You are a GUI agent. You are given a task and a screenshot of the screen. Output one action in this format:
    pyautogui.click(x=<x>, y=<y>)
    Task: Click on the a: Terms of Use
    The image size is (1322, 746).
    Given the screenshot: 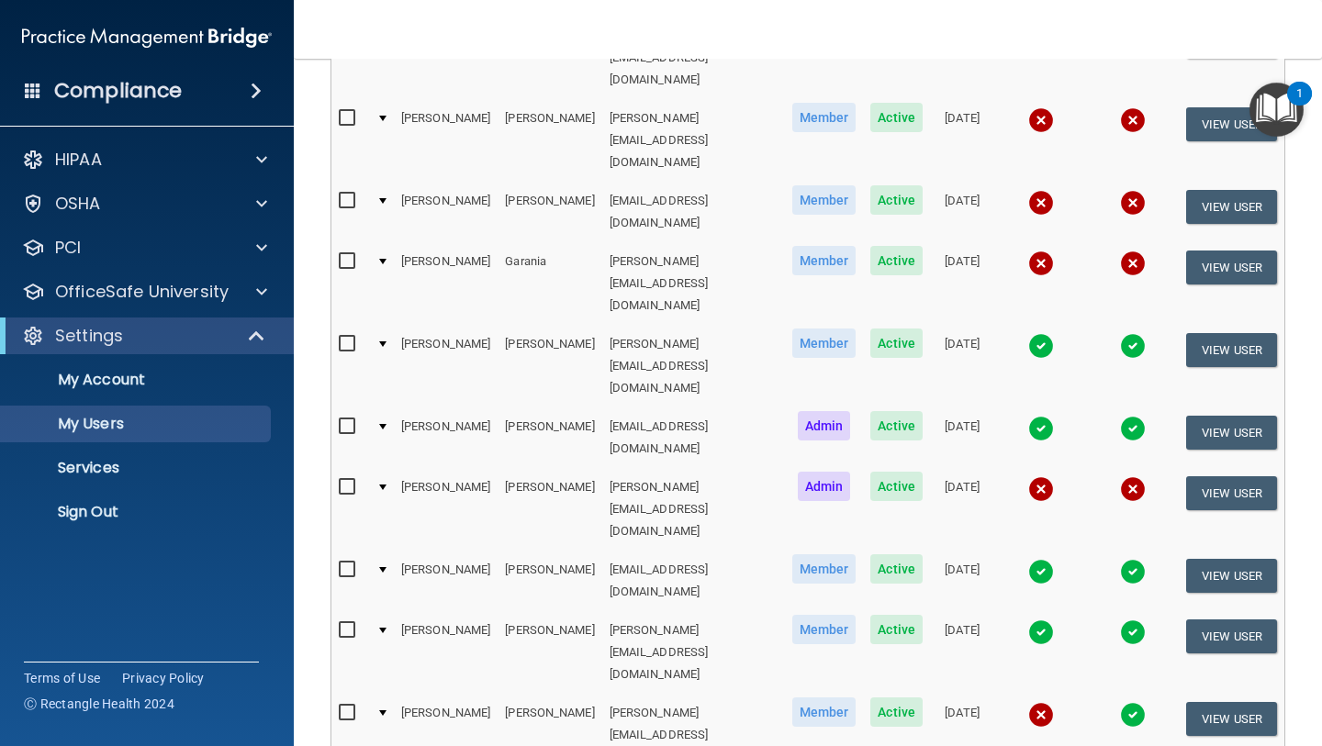 What is the action you would take?
    pyautogui.click(x=62, y=678)
    